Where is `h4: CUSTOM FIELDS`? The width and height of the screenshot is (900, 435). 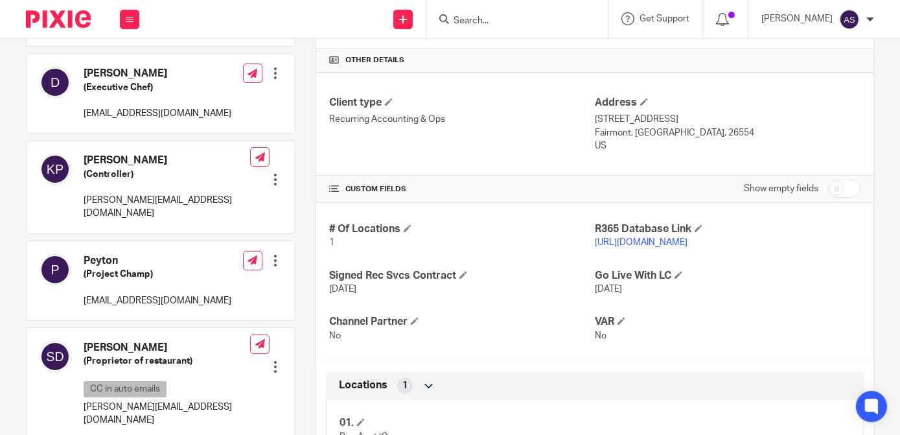
h4: CUSTOM FIELDS is located at coordinates (462, 189).